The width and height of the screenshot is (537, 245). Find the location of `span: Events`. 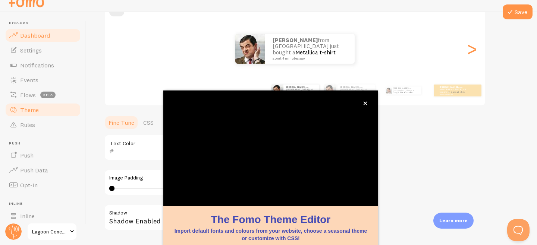

span: Events is located at coordinates (29, 80).